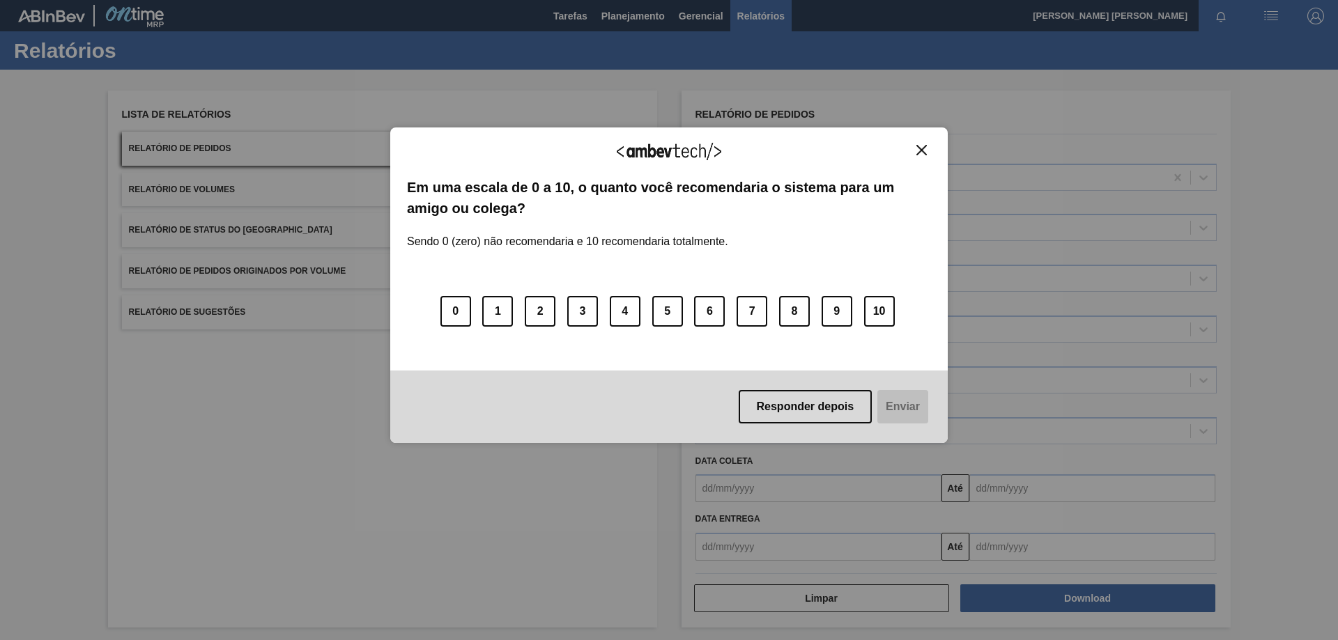  What do you see at coordinates (668, 311) in the screenshot?
I see `button: 5` at bounding box center [668, 311].